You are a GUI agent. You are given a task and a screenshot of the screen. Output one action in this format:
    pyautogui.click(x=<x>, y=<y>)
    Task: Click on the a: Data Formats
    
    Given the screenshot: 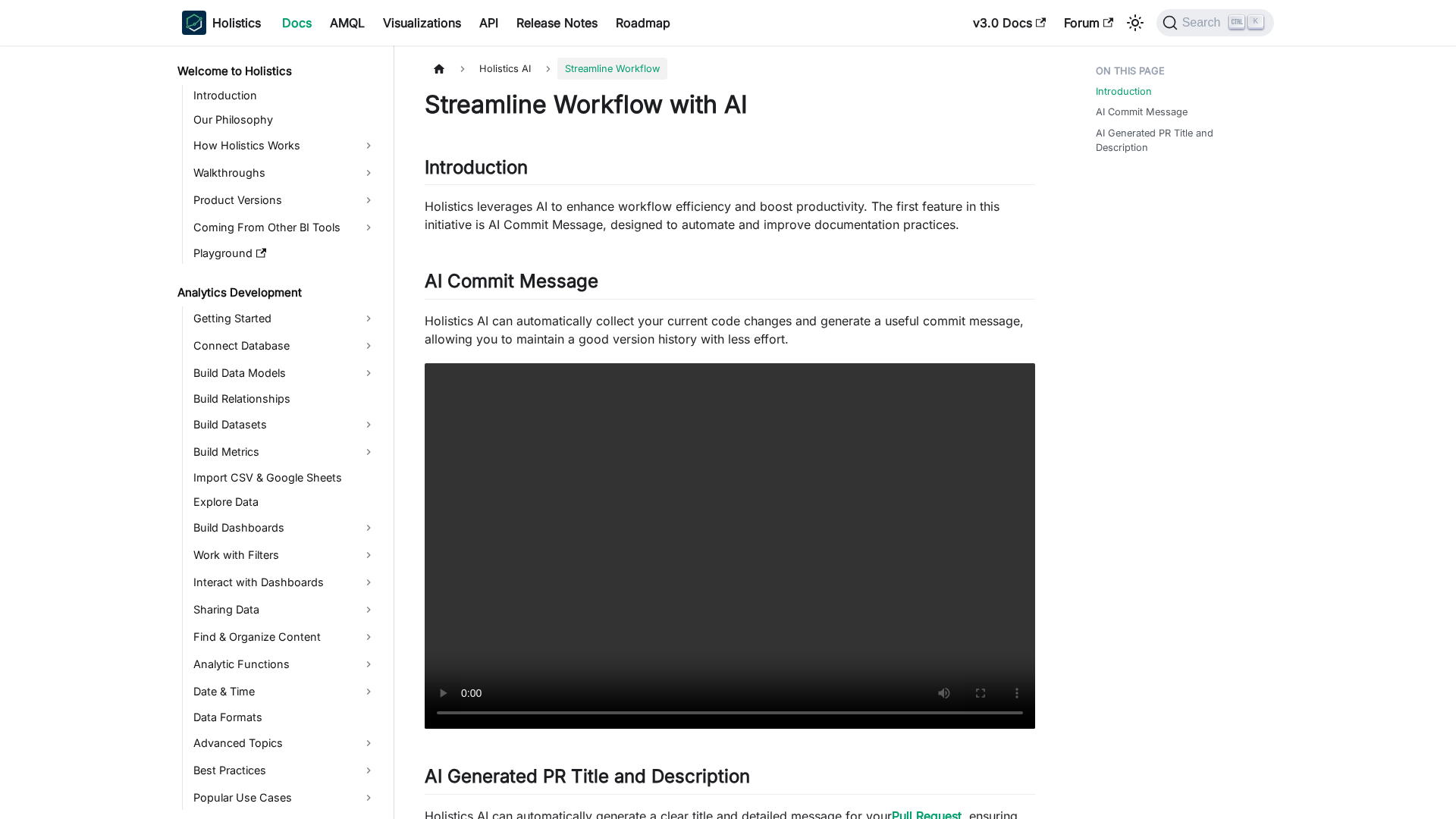 What is the action you would take?
    pyautogui.click(x=284, y=717)
    